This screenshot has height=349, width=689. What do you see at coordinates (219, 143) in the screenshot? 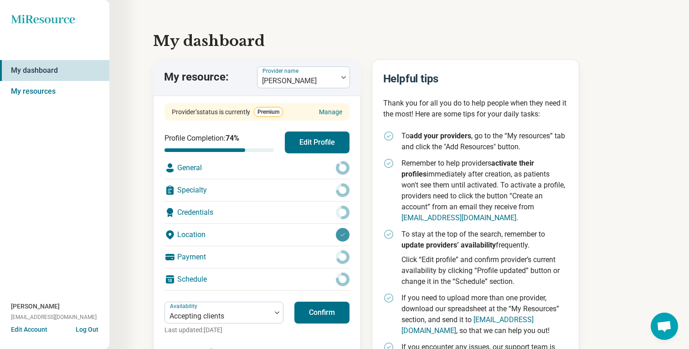
I see `div: Profile Completion:` at bounding box center [219, 143].